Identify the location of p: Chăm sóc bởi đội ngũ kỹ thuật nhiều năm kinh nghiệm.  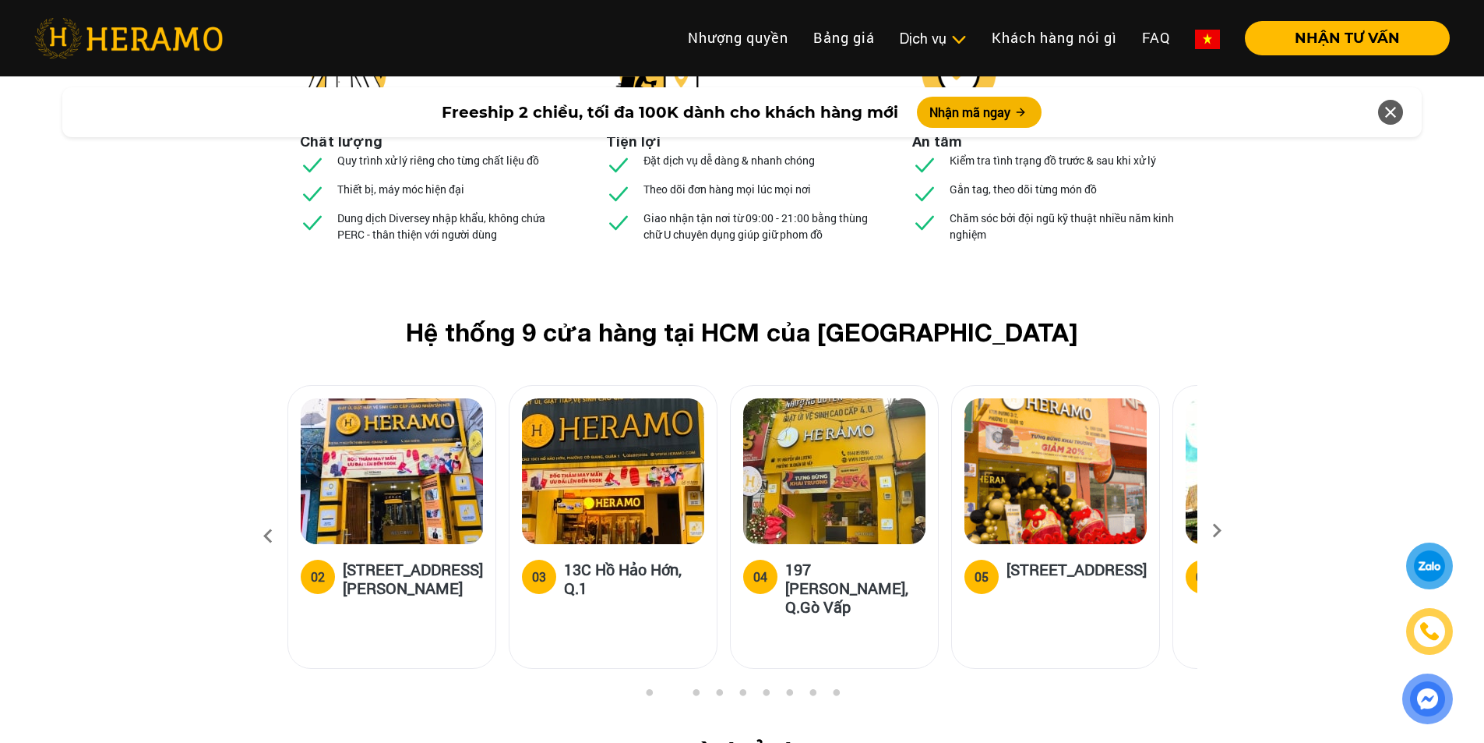
(1067, 226).